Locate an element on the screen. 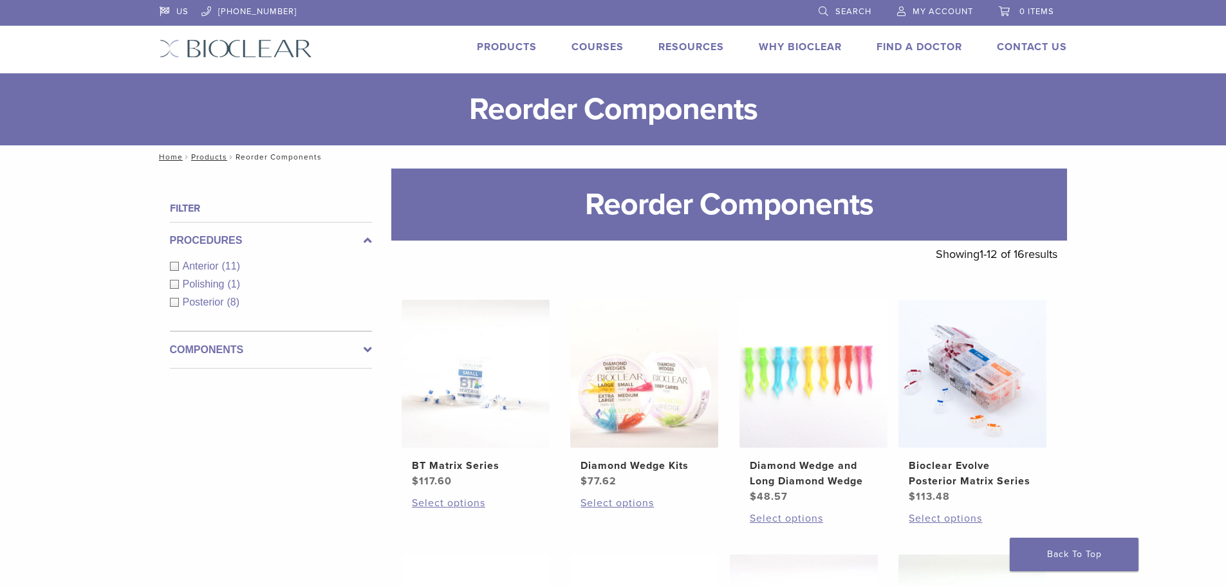  h1: Reorder Components is located at coordinates (729, 205).